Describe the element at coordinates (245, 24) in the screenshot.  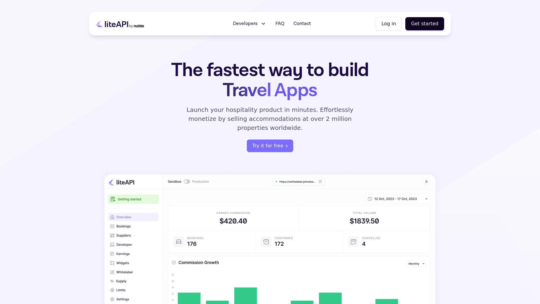
I see `span: Developers` at that location.